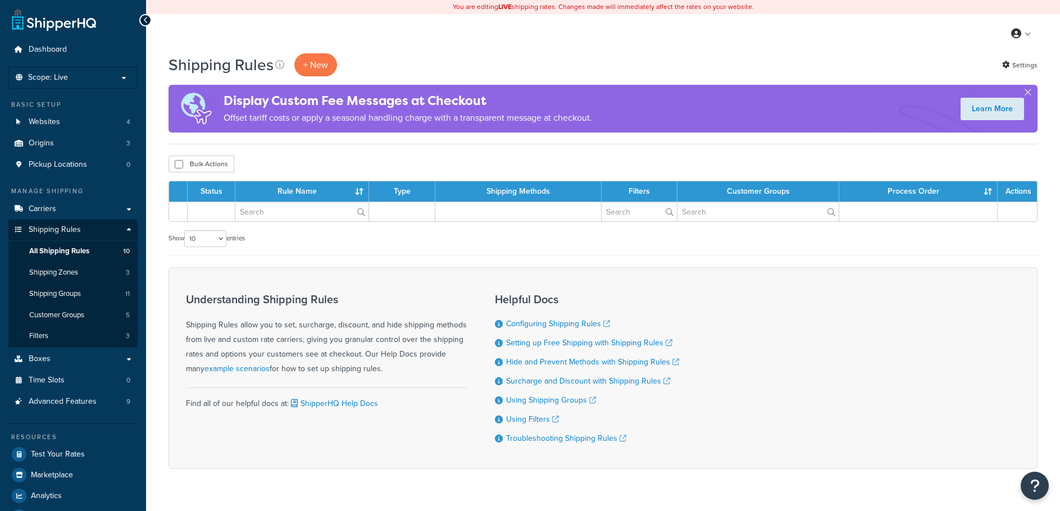 The width and height of the screenshot is (1060, 511). I want to click on h4: Display Custom Fee Messages at Checkout, so click(408, 101).